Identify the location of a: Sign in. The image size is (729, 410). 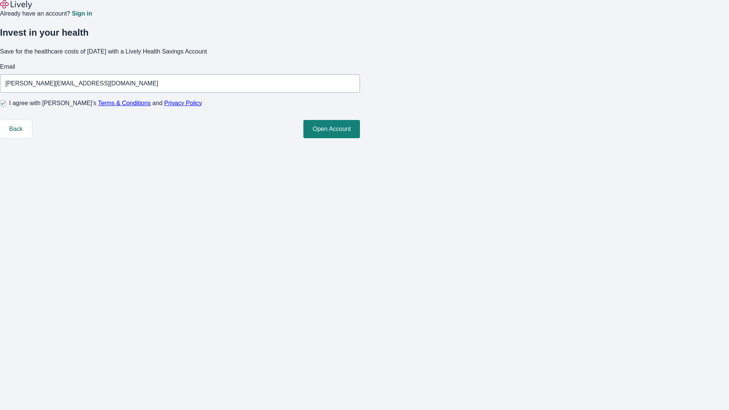
(82, 14).